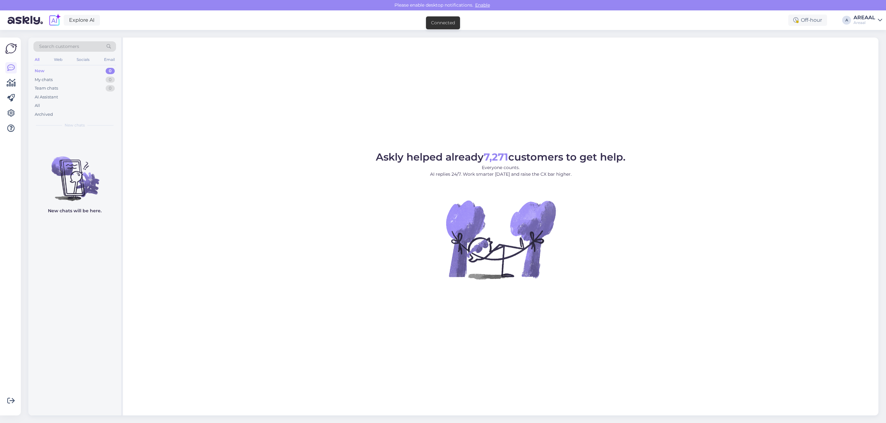 This screenshot has height=423, width=886. What do you see at coordinates (808, 20) in the screenshot?
I see `div: Off-hour` at bounding box center [808, 20].